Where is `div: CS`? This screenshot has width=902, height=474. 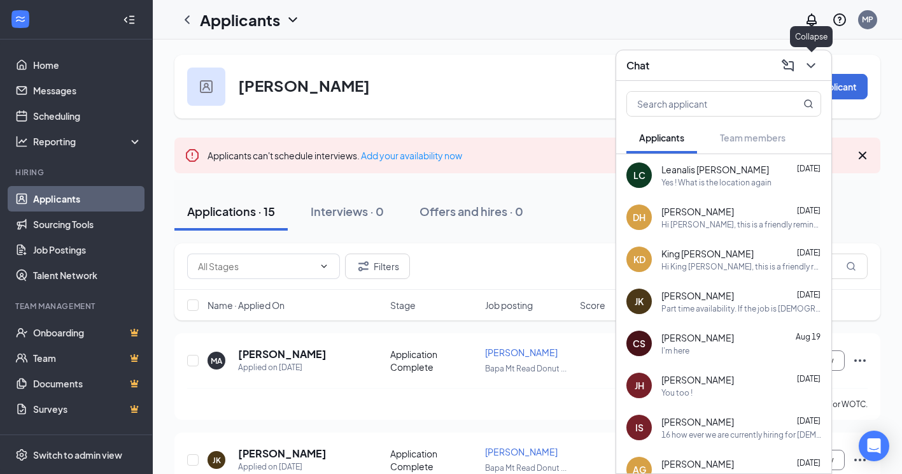
div: CS is located at coordinates (639, 343).